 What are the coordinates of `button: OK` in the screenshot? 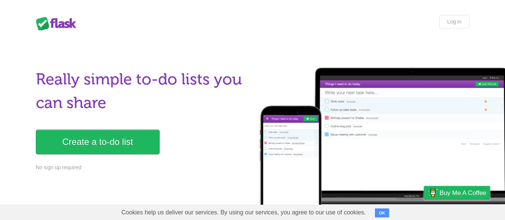 It's located at (382, 213).